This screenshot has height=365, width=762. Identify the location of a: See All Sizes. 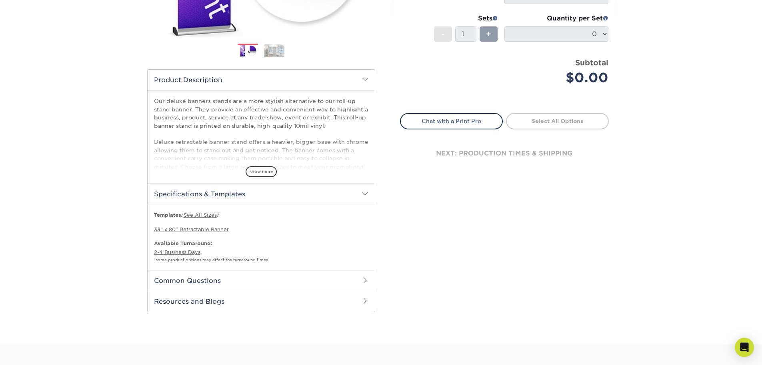
(200, 215).